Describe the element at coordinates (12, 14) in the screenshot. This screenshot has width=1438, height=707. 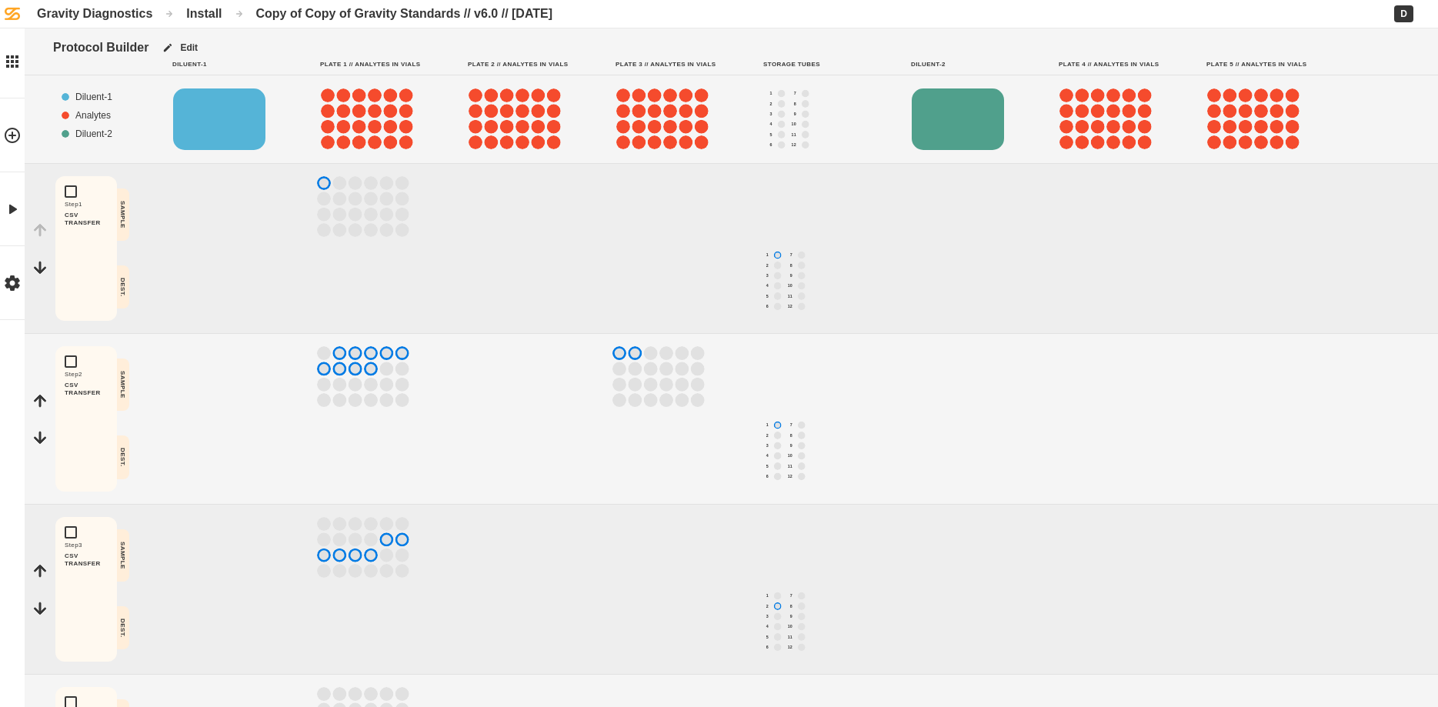
I see `img: Spaero logomark` at that location.